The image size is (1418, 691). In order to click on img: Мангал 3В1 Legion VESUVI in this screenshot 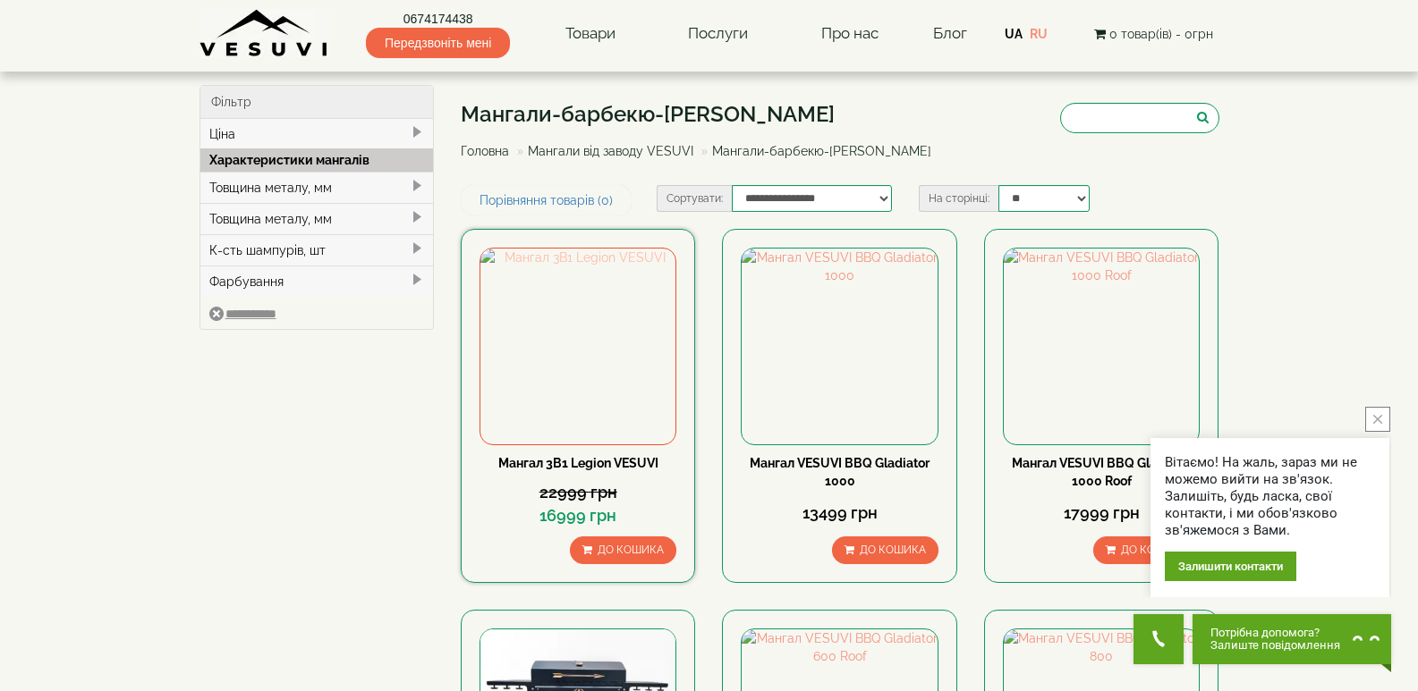, I will do `click(578, 346)`.